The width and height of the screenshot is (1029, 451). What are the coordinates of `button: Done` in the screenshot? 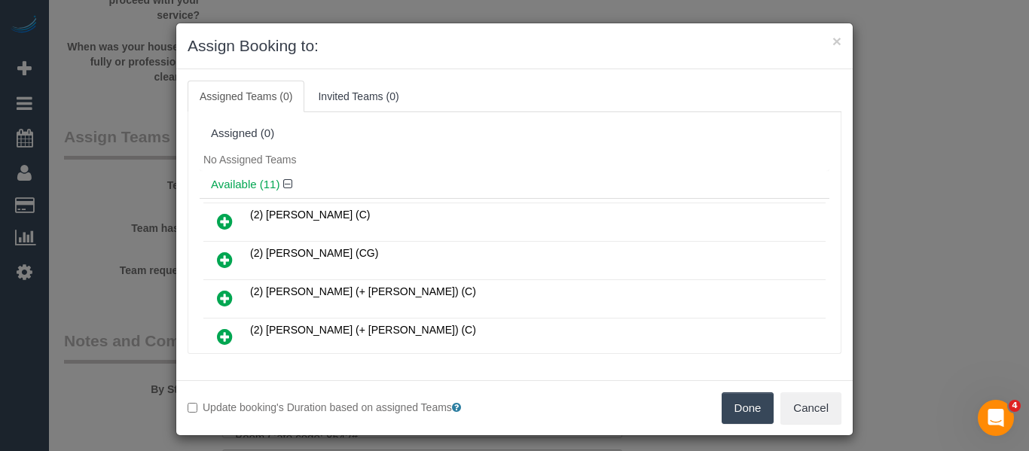 It's located at (748, 408).